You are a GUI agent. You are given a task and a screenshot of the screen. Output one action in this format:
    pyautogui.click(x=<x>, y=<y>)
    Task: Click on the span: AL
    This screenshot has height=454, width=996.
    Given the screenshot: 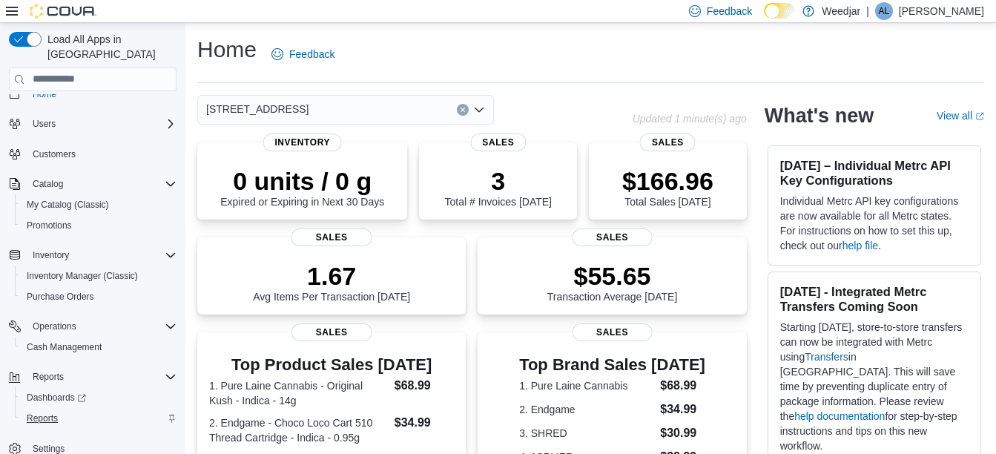 What is the action you would take?
    pyautogui.click(x=884, y=11)
    